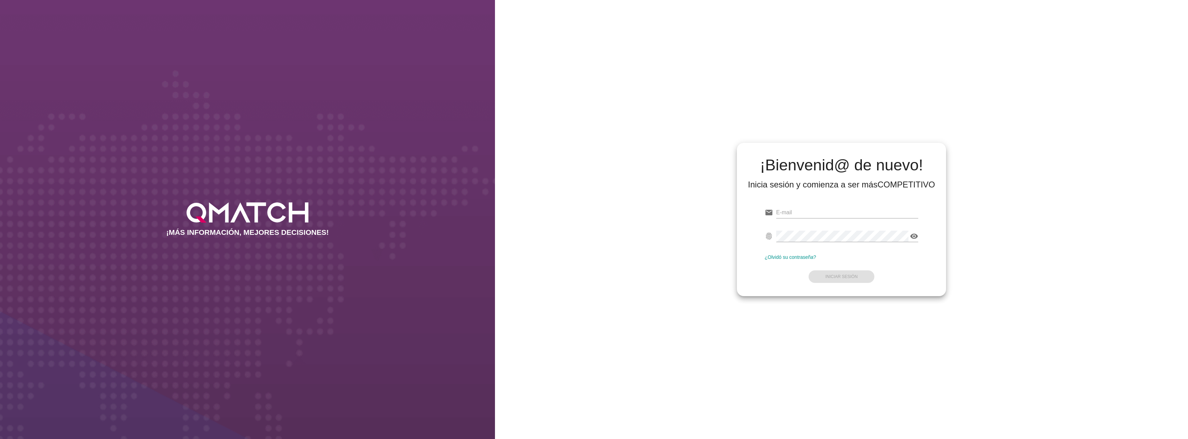 The height and width of the screenshot is (439, 1188). What do you see at coordinates (842, 185) in the screenshot?
I see `div: Inicia sesión y comienza a ser más` at bounding box center [842, 185].